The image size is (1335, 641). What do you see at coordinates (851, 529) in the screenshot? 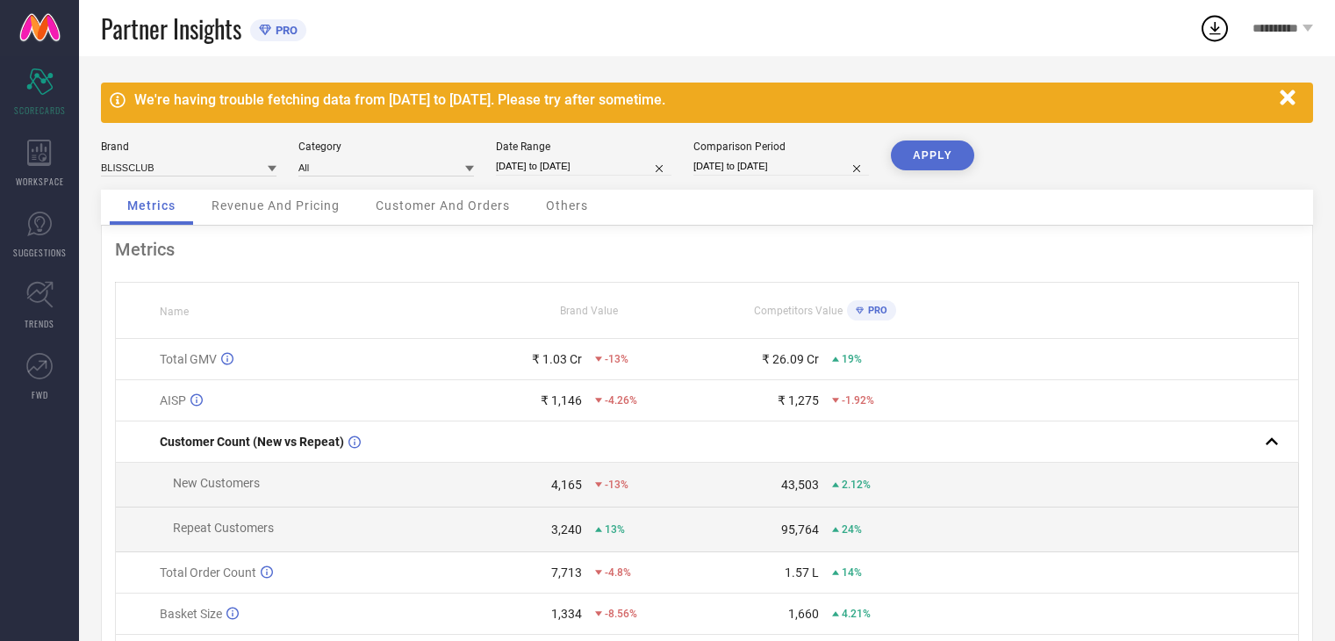
I see `span: 24%` at bounding box center [851, 529].